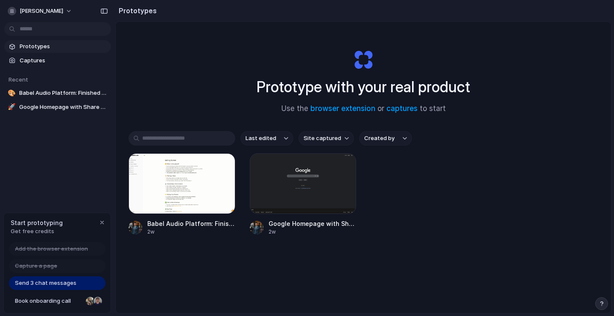  What do you see at coordinates (136, 11) in the screenshot?
I see `h2: Prototypes` at bounding box center [136, 11].